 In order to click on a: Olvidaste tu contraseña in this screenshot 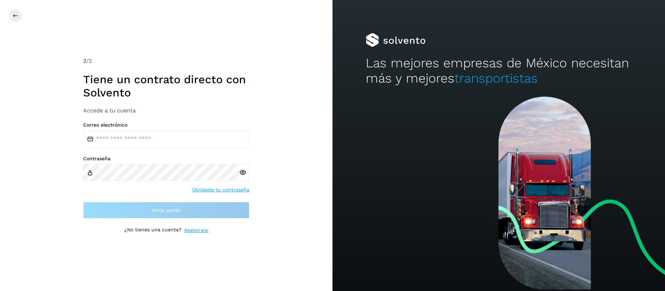, I will do `click(221, 190)`.